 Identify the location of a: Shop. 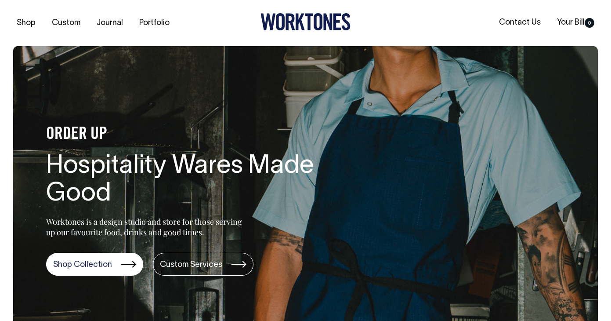
(26, 23).